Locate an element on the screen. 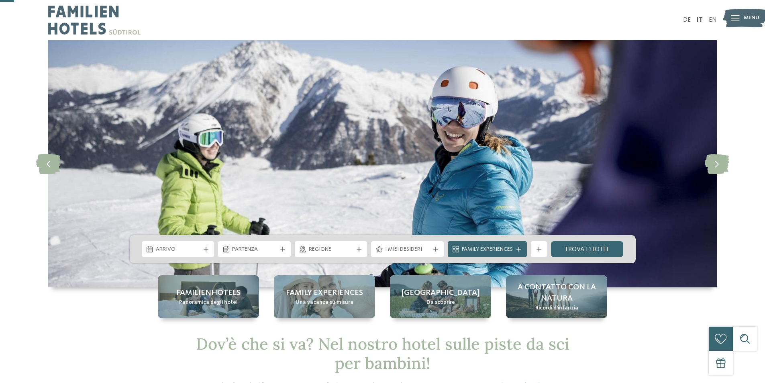 This screenshot has width=765, height=383. a: Hotel sulle piste da sci per bambini: divertimento senza confini A contatto con la natura Ricordi... is located at coordinates (557, 296).